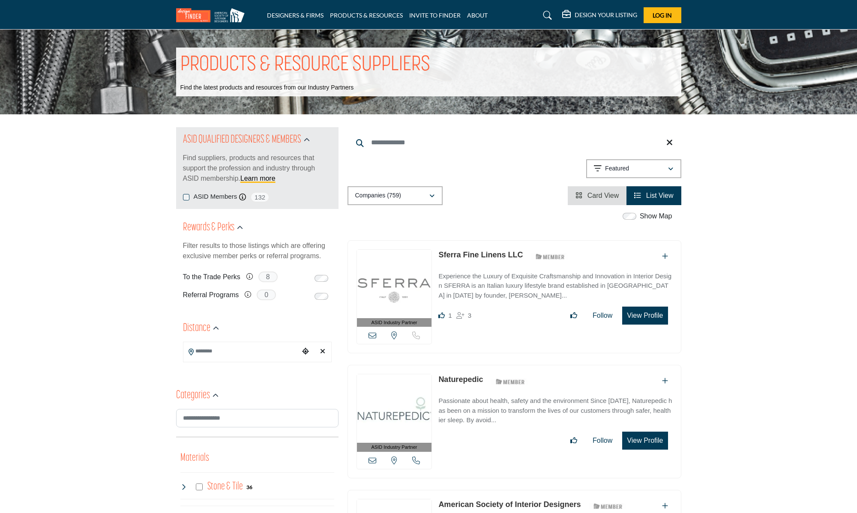  What do you see at coordinates (257, 168) in the screenshot?
I see `p: Find suppliers, products and resources that support the profession and industry through ASID memb...` at bounding box center [257, 168].